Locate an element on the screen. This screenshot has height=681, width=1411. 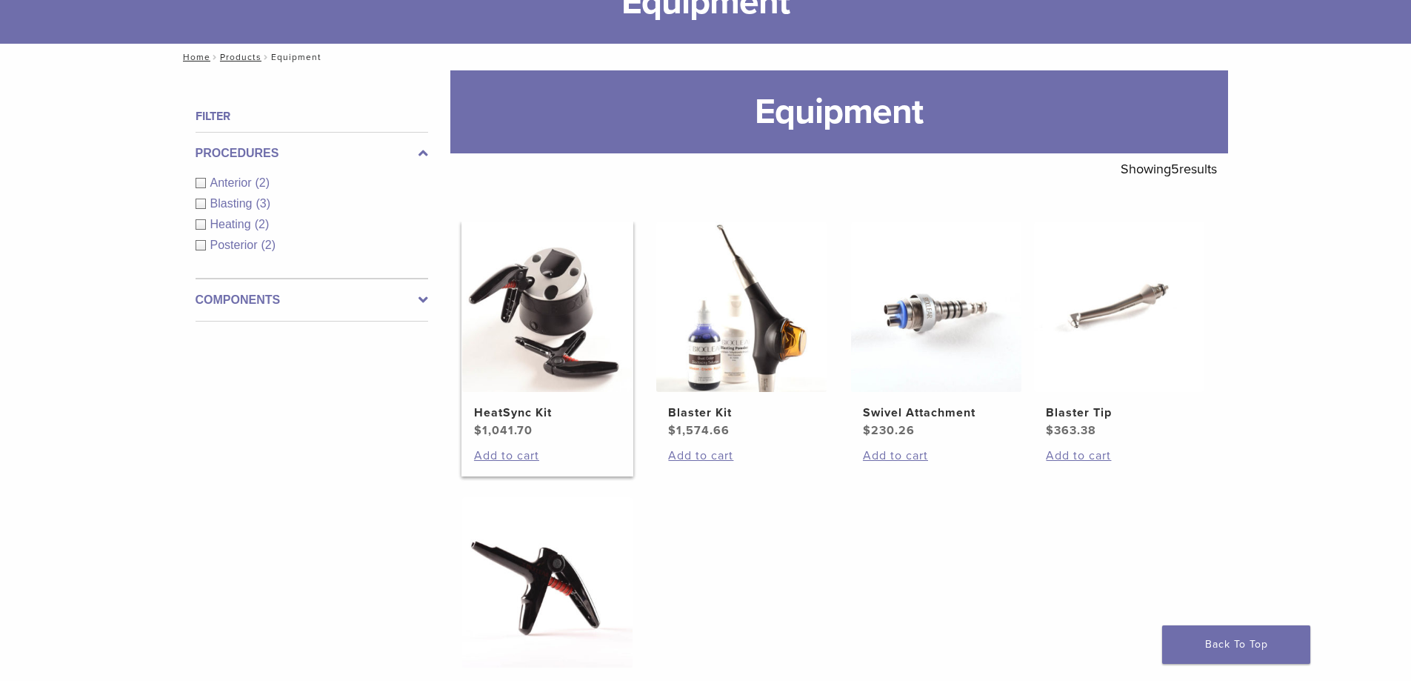
nav: Equipment is located at coordinates (706, 57).